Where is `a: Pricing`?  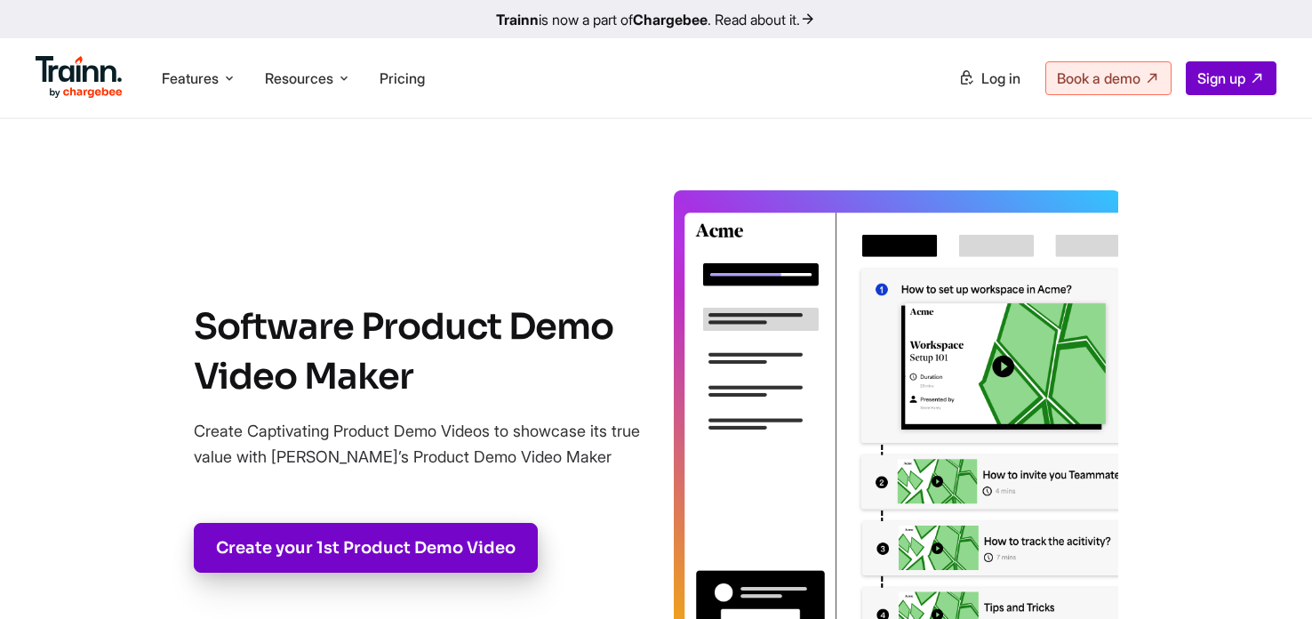 a: Pricing is located at coordinates (402, 78).